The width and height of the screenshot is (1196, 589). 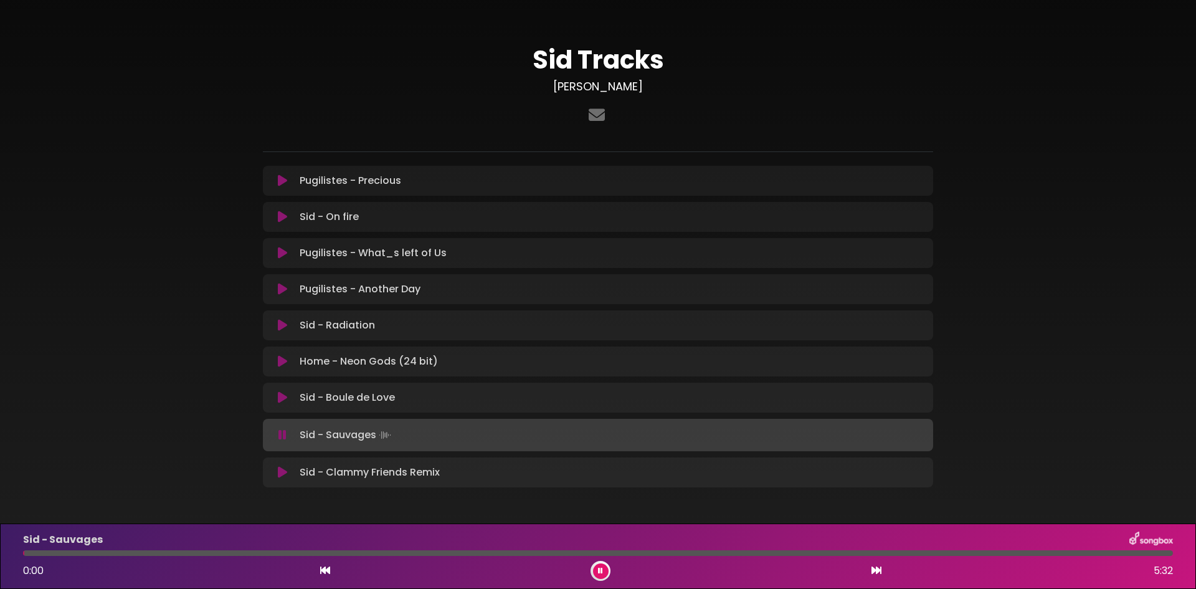 I want to click on p: Sid - Boule de Love, so click(x=347, y=397).